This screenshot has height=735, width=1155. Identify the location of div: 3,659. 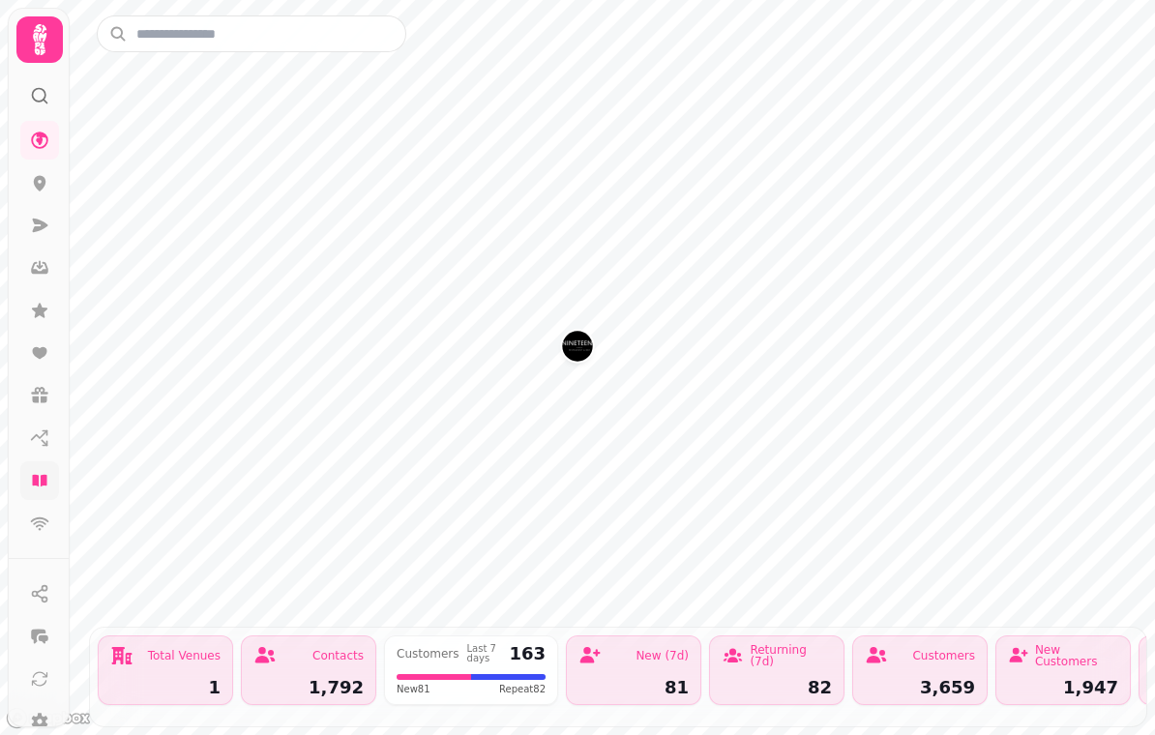
(920, 688).